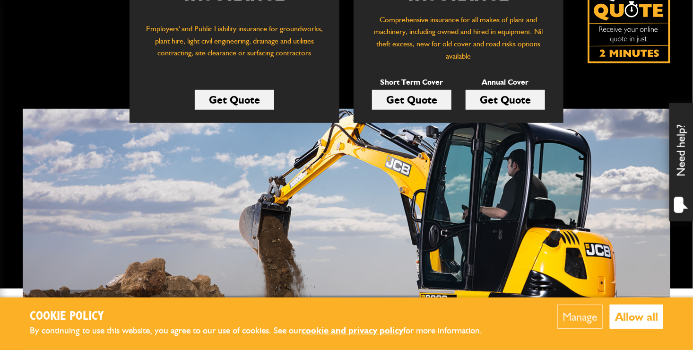  What do you see at coordinates (637, 316) in the screenshot?
I see `button: Allow all` at bounding box center [637, 316].